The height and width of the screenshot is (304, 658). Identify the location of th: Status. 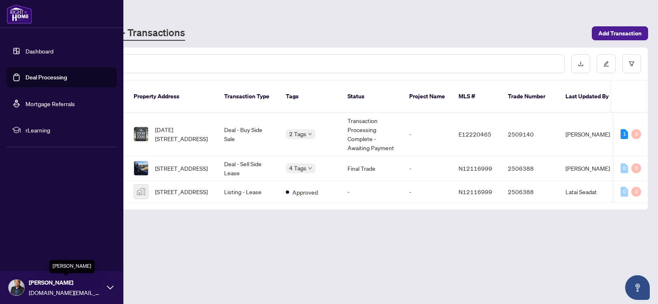
(372, 97).